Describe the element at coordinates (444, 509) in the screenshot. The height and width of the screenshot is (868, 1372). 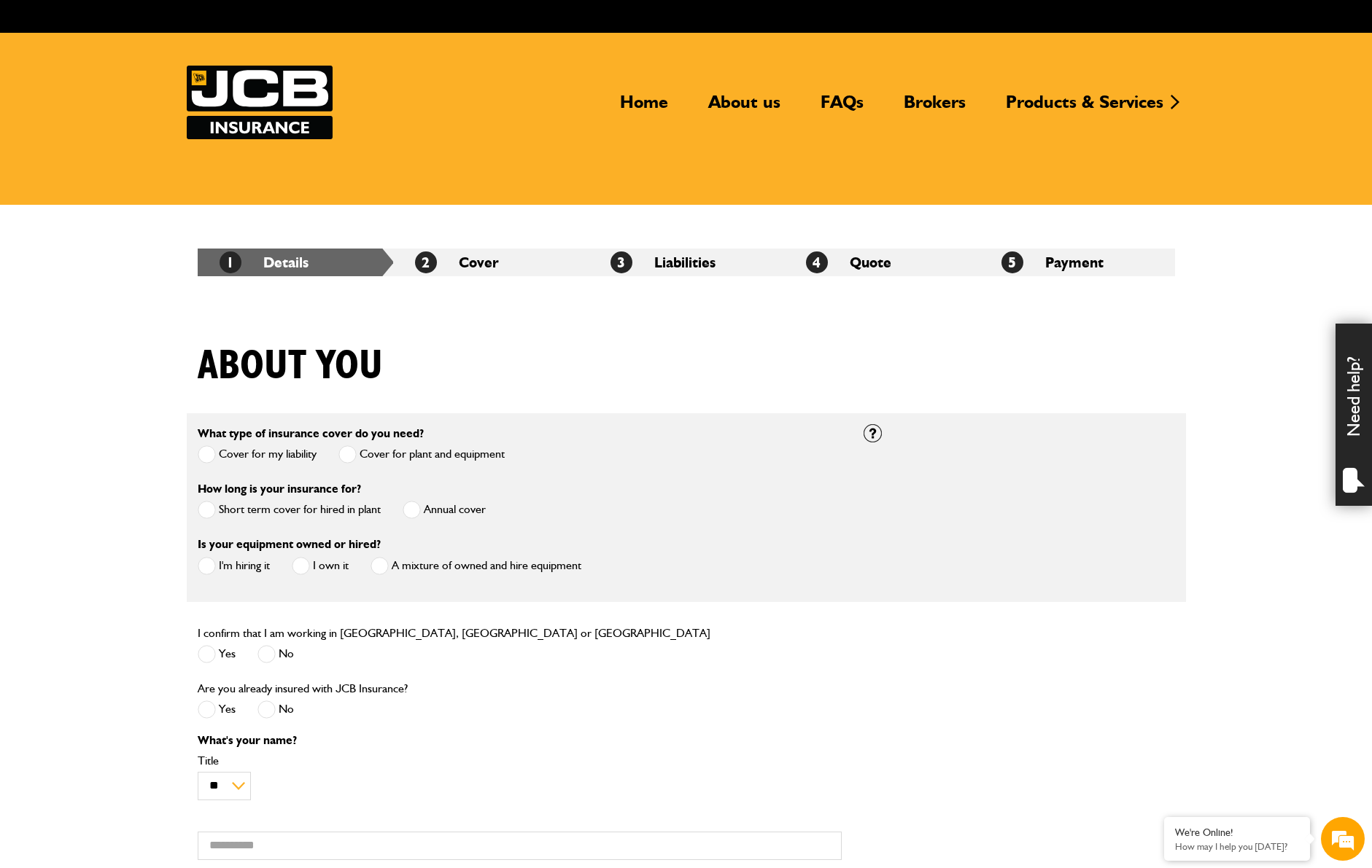
I see `label: Annual cover` at that location.